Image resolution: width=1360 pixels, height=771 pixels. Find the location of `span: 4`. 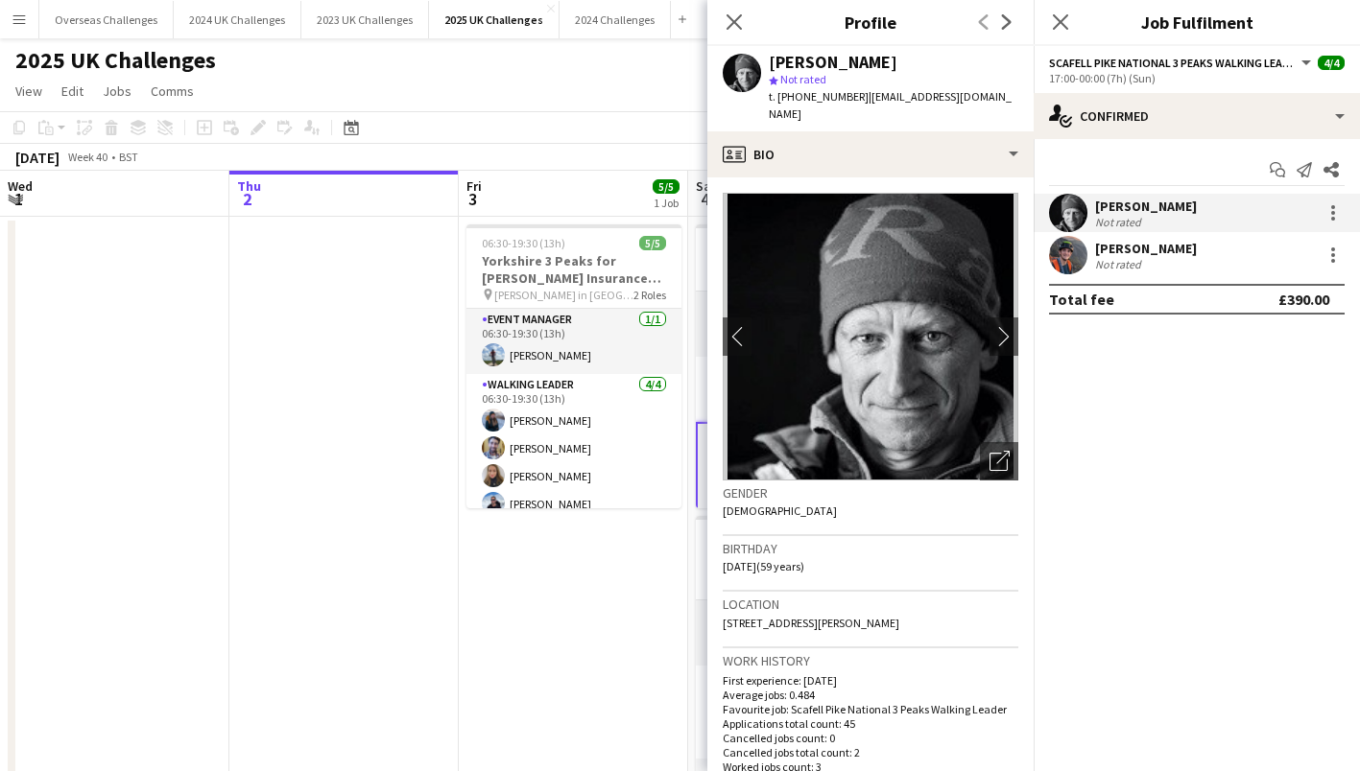

span: 4 is located at coordinates (704, 199).